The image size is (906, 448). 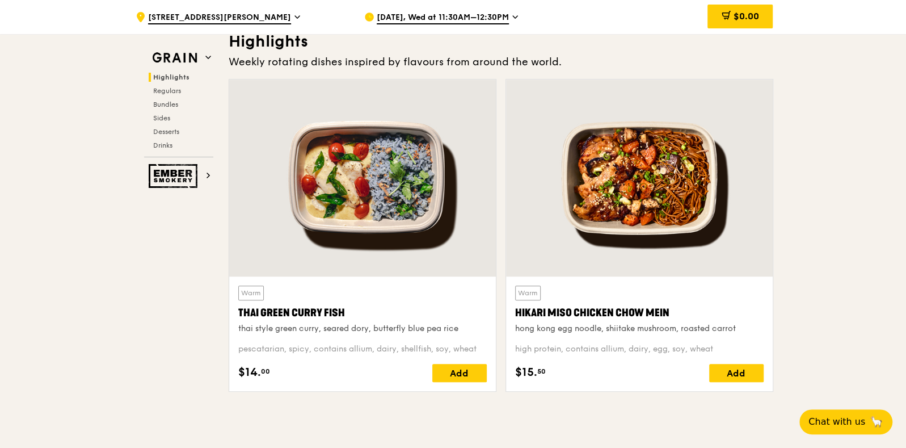 I want to click on span: $0.00, so click(x=746, y=16).